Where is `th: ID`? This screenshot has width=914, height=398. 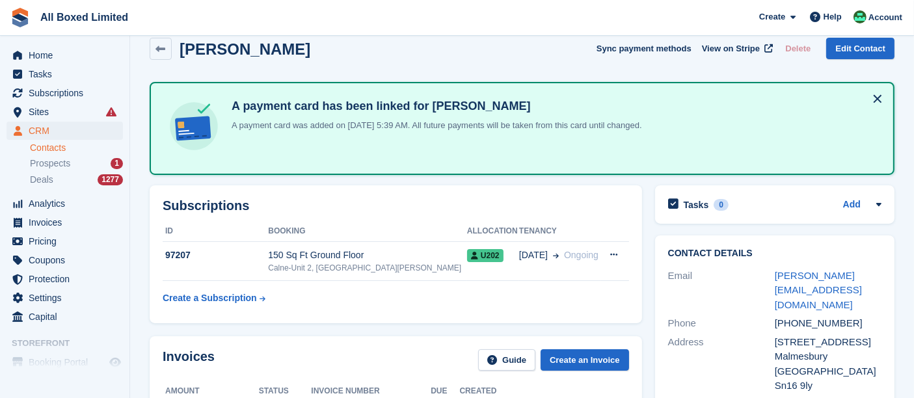
th: ID is located at coordinates (215, 232).